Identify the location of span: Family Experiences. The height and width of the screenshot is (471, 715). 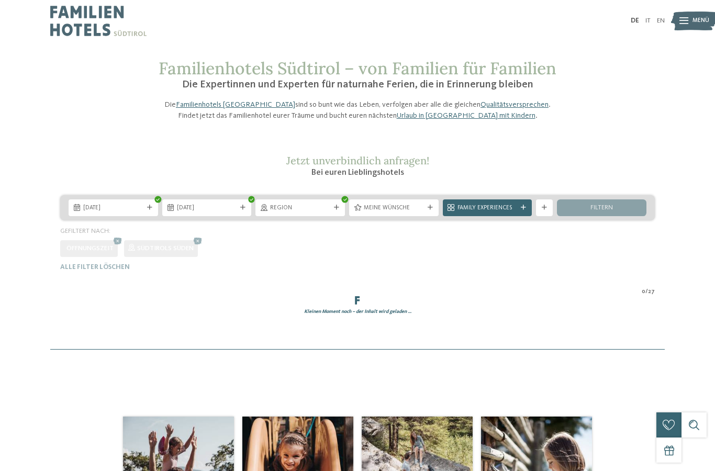
(488, 208).